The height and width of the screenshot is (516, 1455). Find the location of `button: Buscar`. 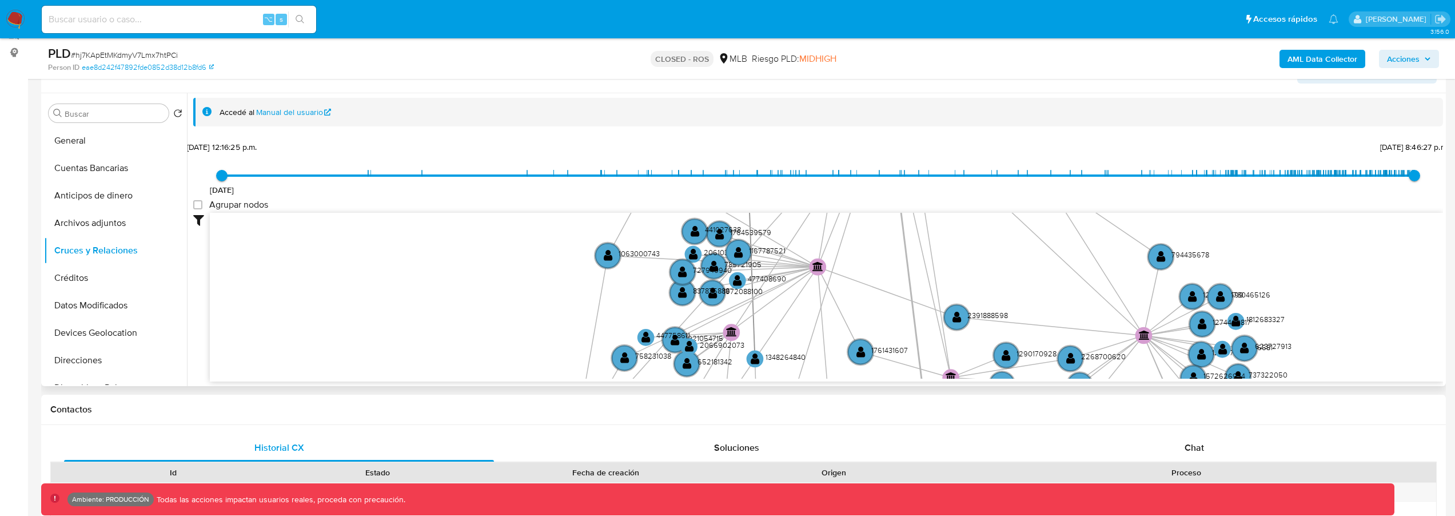

button: Buscar is located at coordinates (58, 113).